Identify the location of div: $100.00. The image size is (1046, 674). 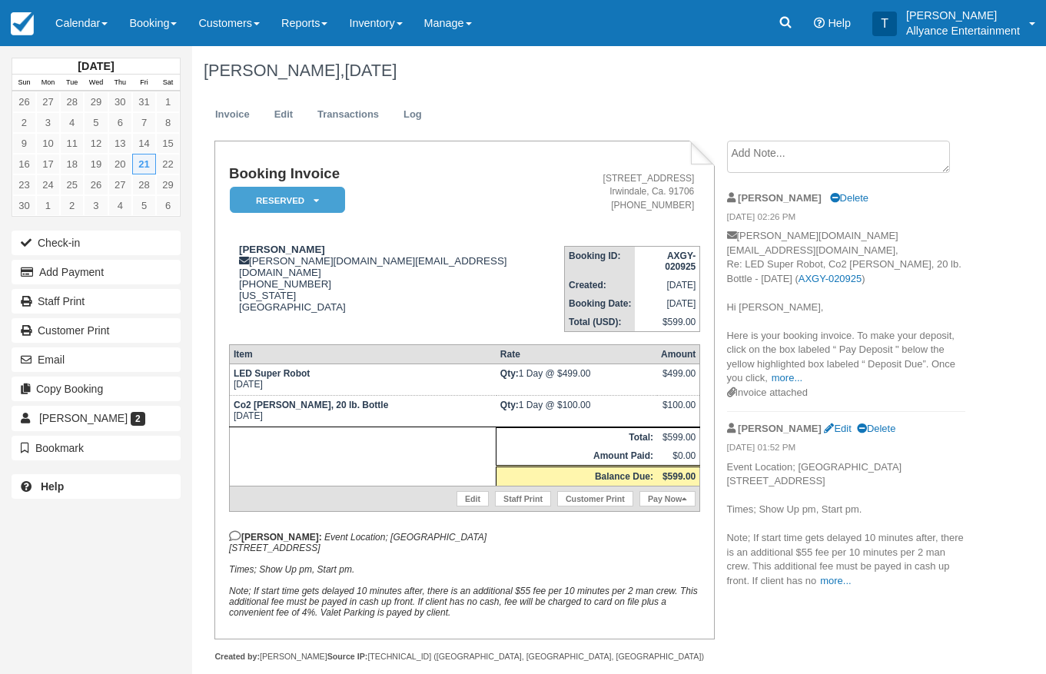
(678, 411).